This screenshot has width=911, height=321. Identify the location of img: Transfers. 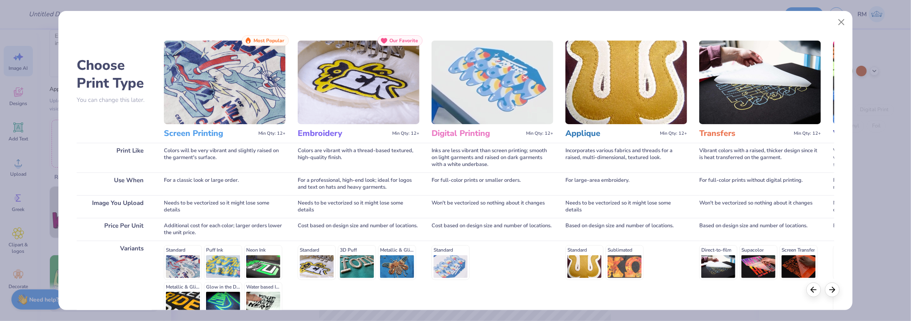
(760, 82).